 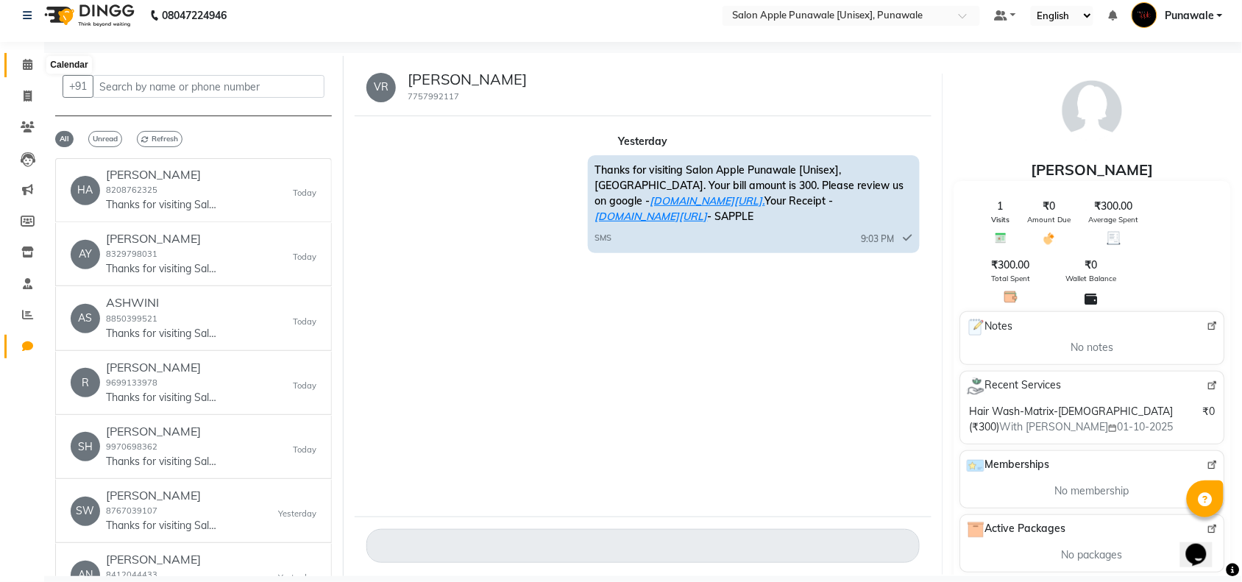 What do you see at coordinates (132, 254) in the screenshot?
I see `small: 8329798031` at bounding box center [132, 254].